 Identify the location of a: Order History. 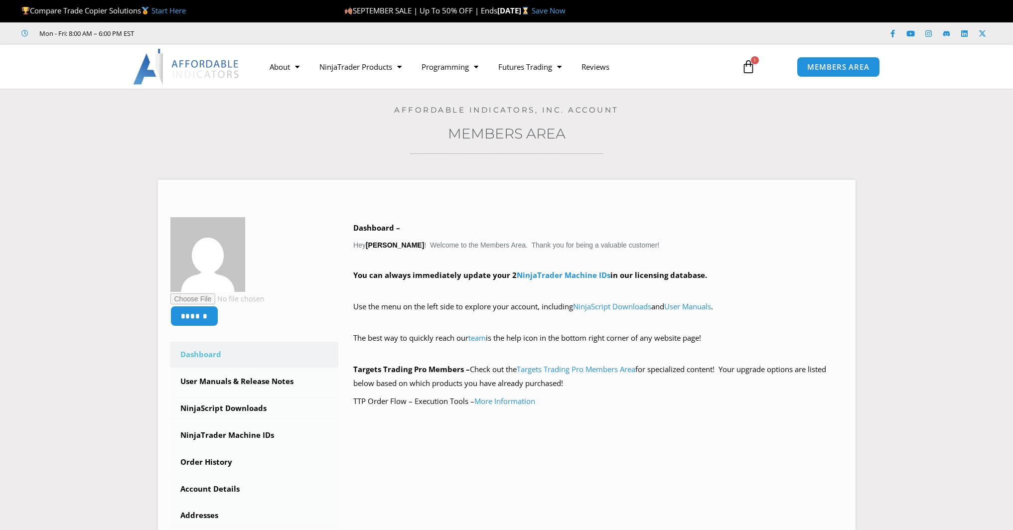
(255, 462).